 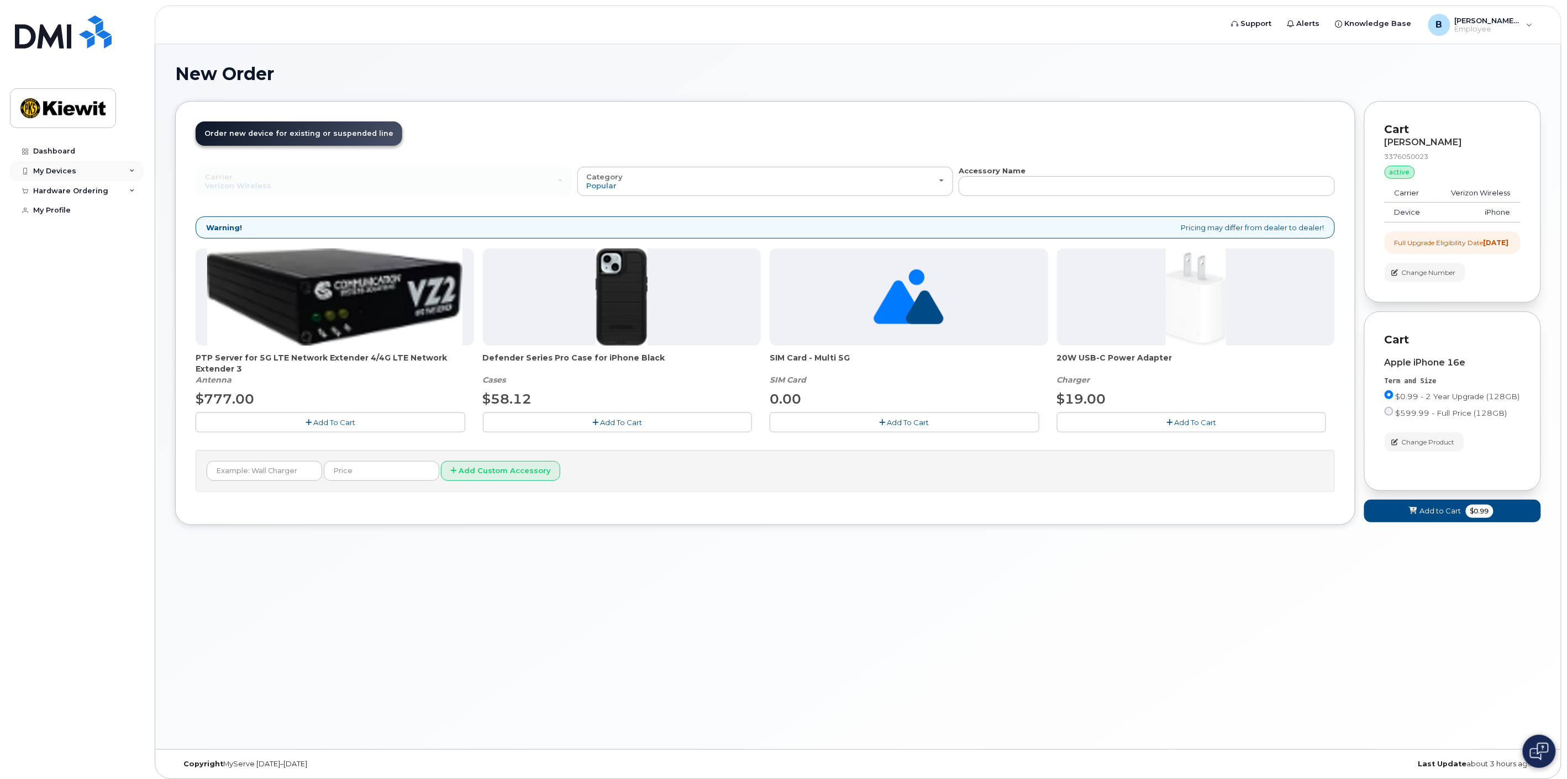 What do you see at coordinates (224, 228) in the screenshot?
I see `strong: Warning!` at bounding box center [224, 228].